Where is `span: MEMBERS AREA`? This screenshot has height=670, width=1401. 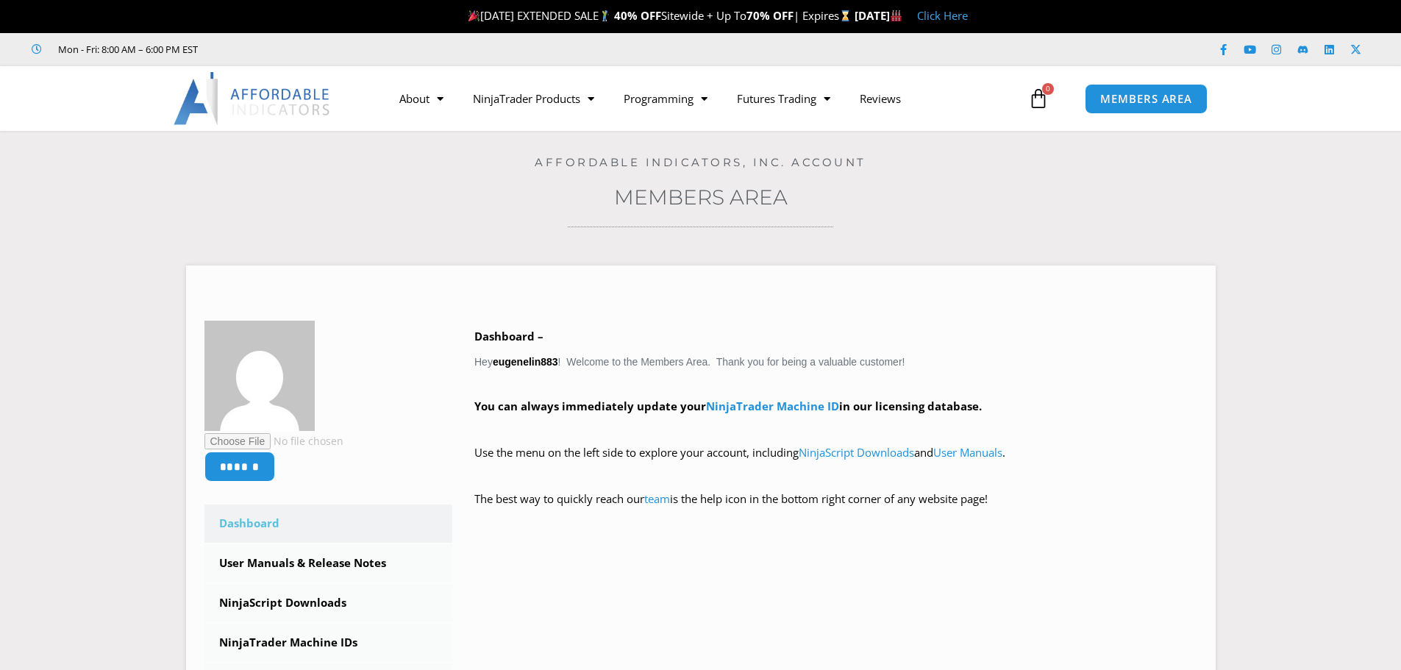
span: MEMBERS AREA is located at coordinates (1146, 99).